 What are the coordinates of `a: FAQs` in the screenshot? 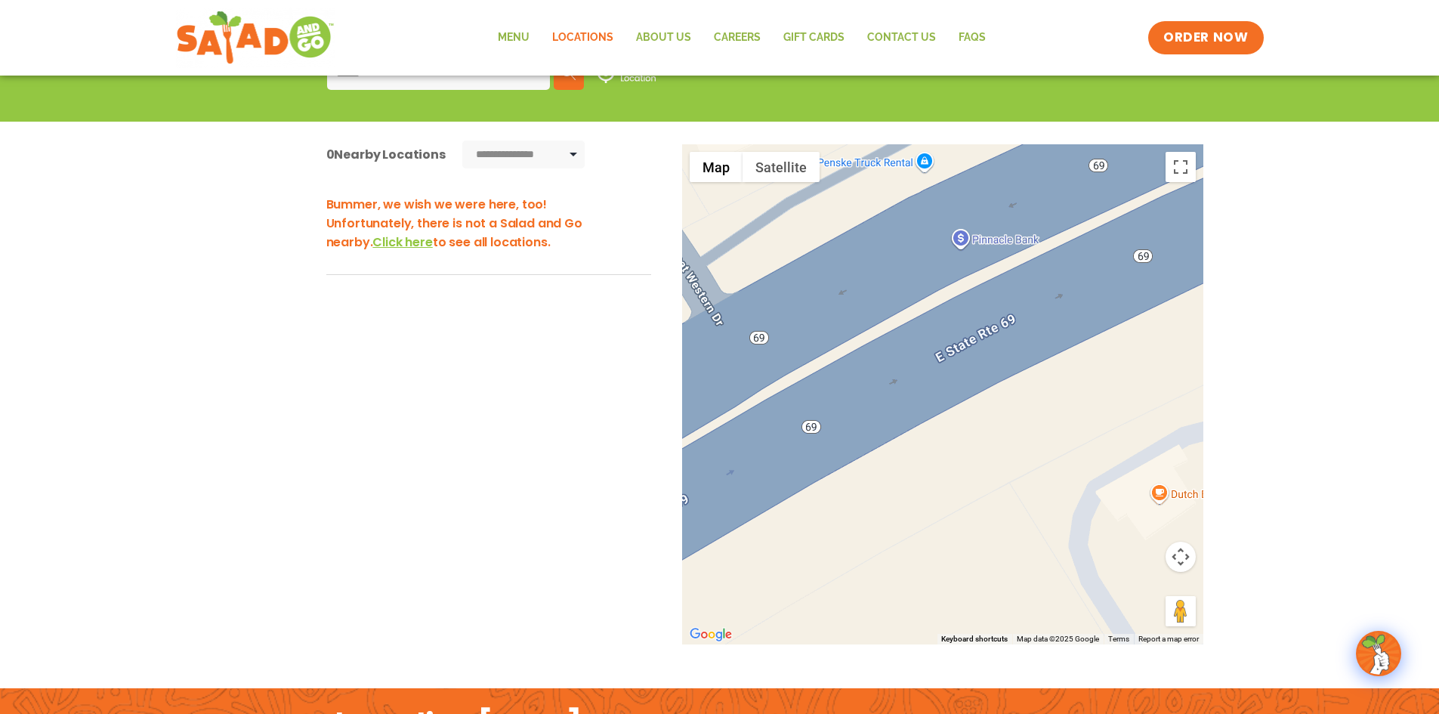 It's located at (972, 38).